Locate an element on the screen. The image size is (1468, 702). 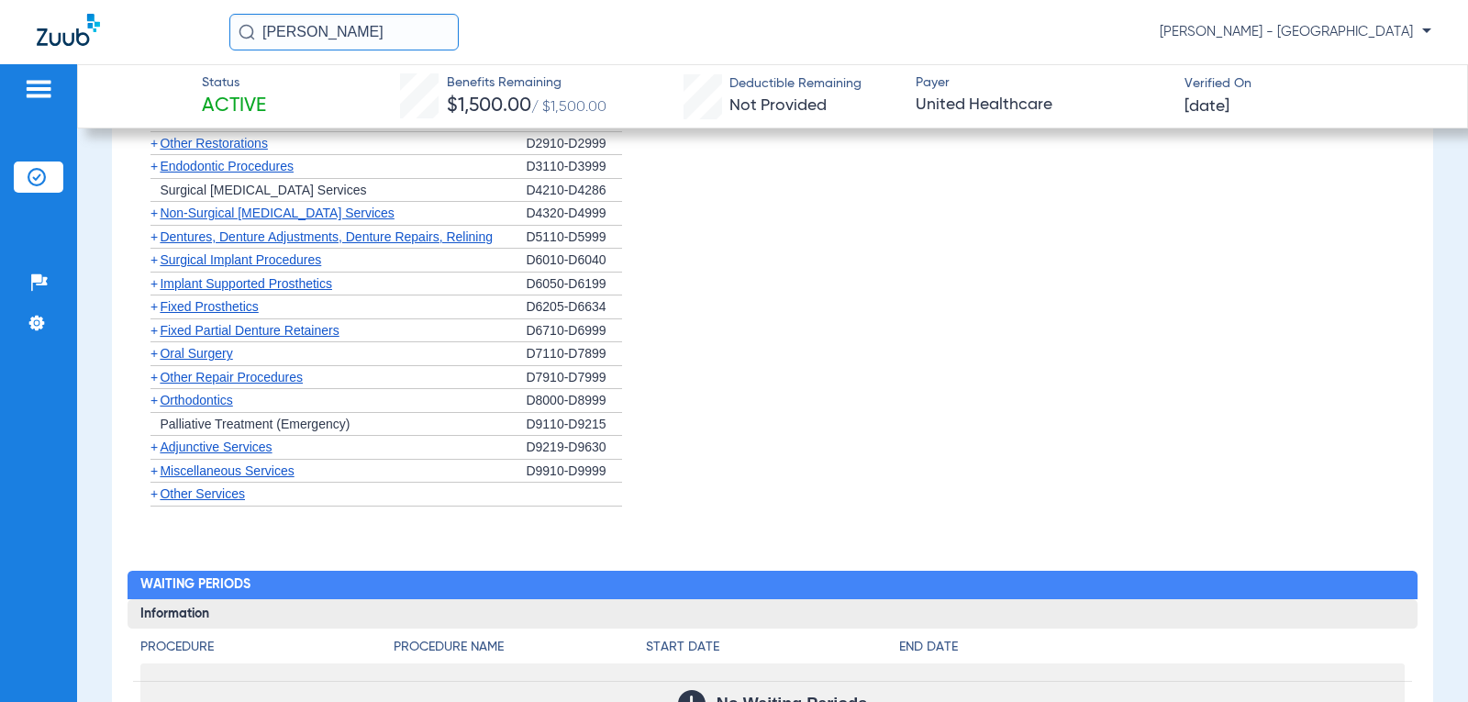
span: Surgical Implant Procedures is located at coordinates (240, 260).